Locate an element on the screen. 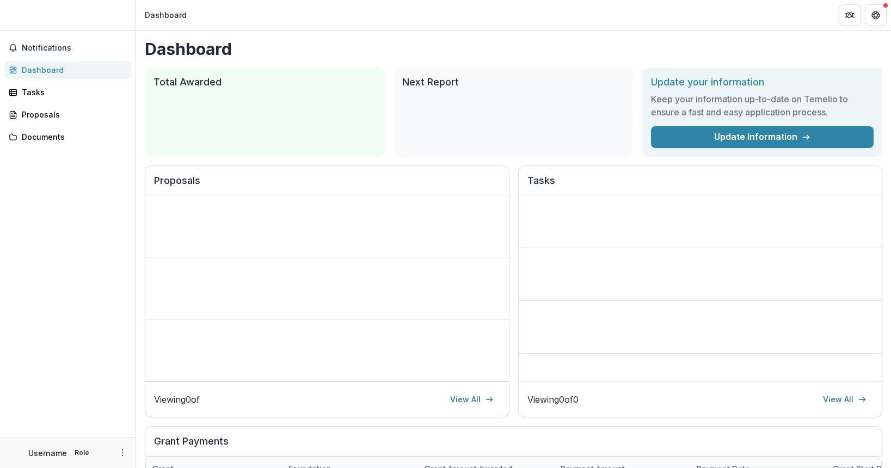 This screenshot has width=891, height=468. h2: Proposals is located at coordinates (327, 185).